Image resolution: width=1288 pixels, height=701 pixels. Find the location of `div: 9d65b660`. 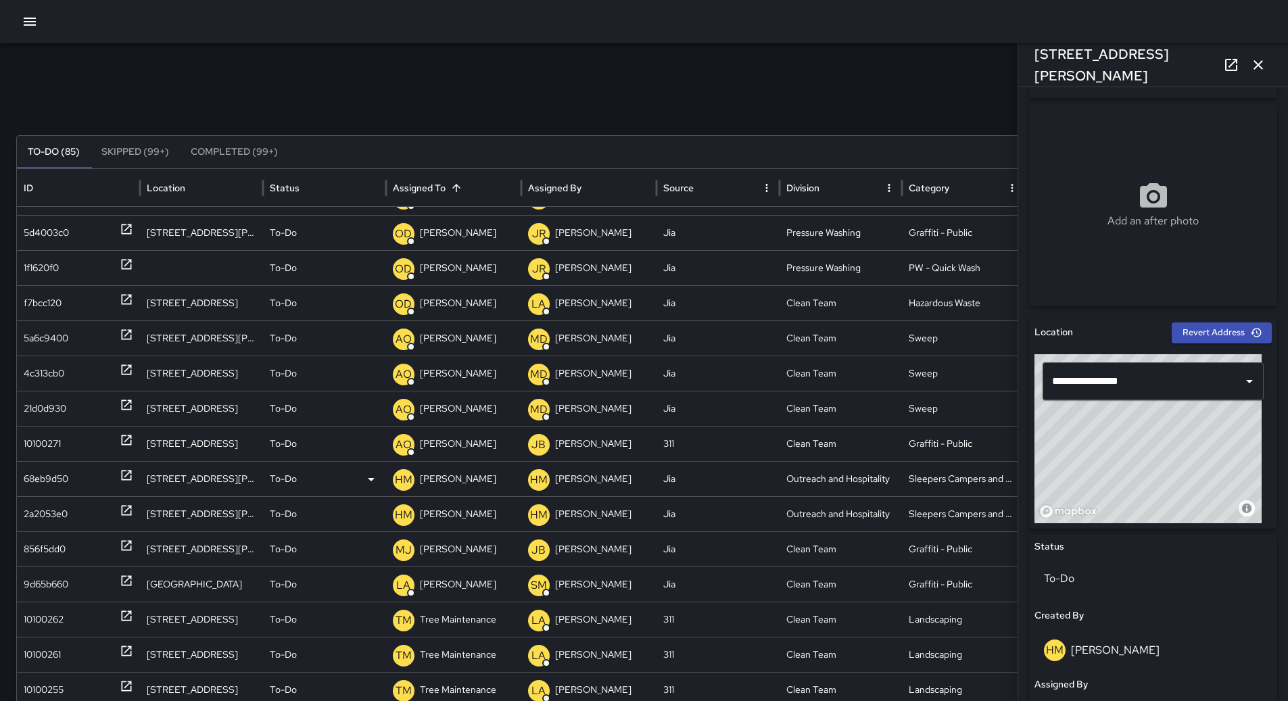

div: 9d65b660 is located at coordinates (46, 584).